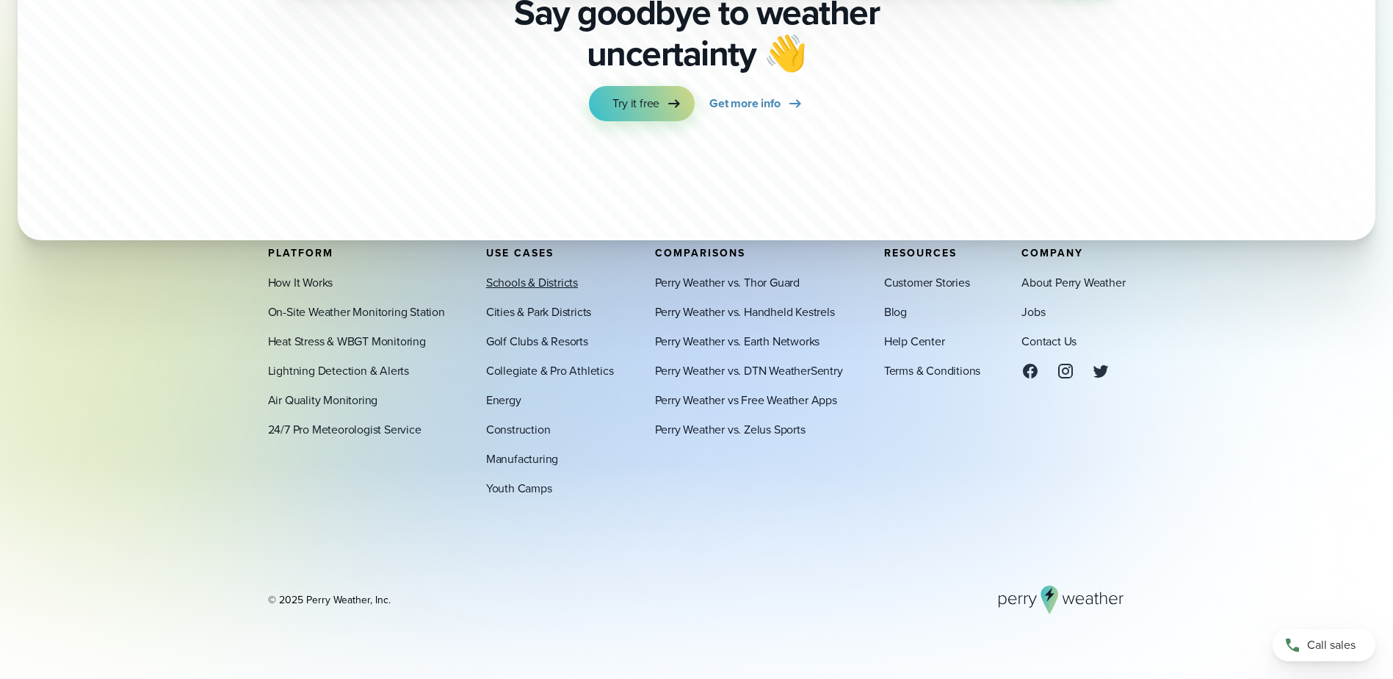  Describe the element at coordinates (300, 282) in the screenshot. I see `a: How It Works` at that location.